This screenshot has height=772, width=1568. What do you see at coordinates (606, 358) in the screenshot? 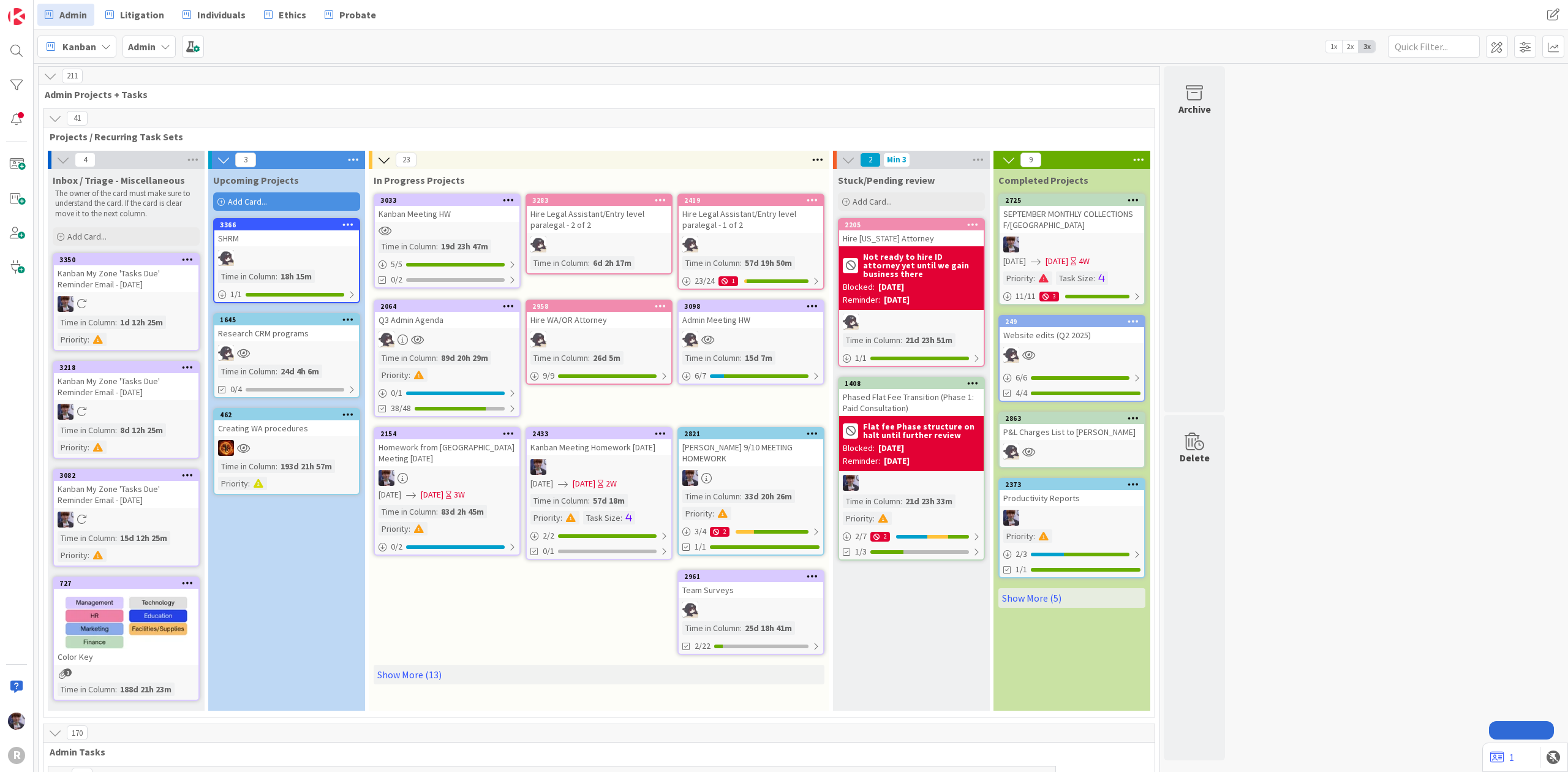
I see `div: 26d 5m` at bounding box center [606, 358].